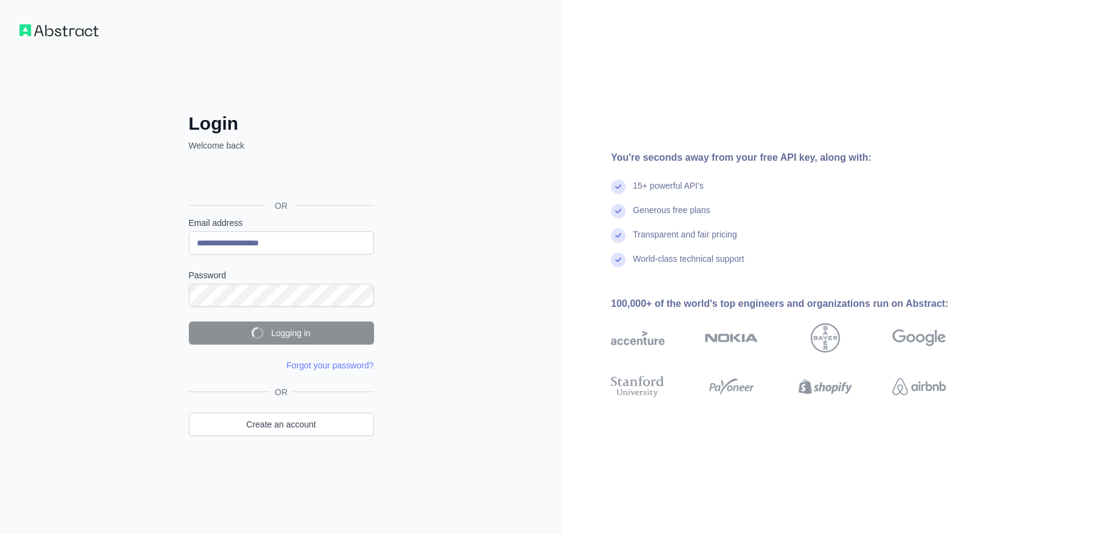 The image size is (1105, 534). I want to click on div: 100,000+ of the world's top engineers and organizations run on Abstract:, so click(798, 304).